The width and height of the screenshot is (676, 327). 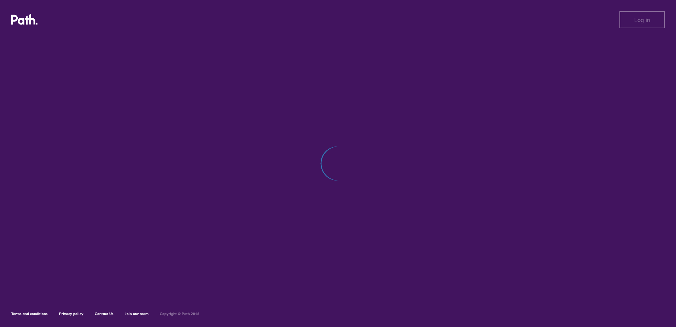 What do you see at coordinates (104, 313) in the screenshot?
I see `a: Contact Us` at bounding box center [104, 313].